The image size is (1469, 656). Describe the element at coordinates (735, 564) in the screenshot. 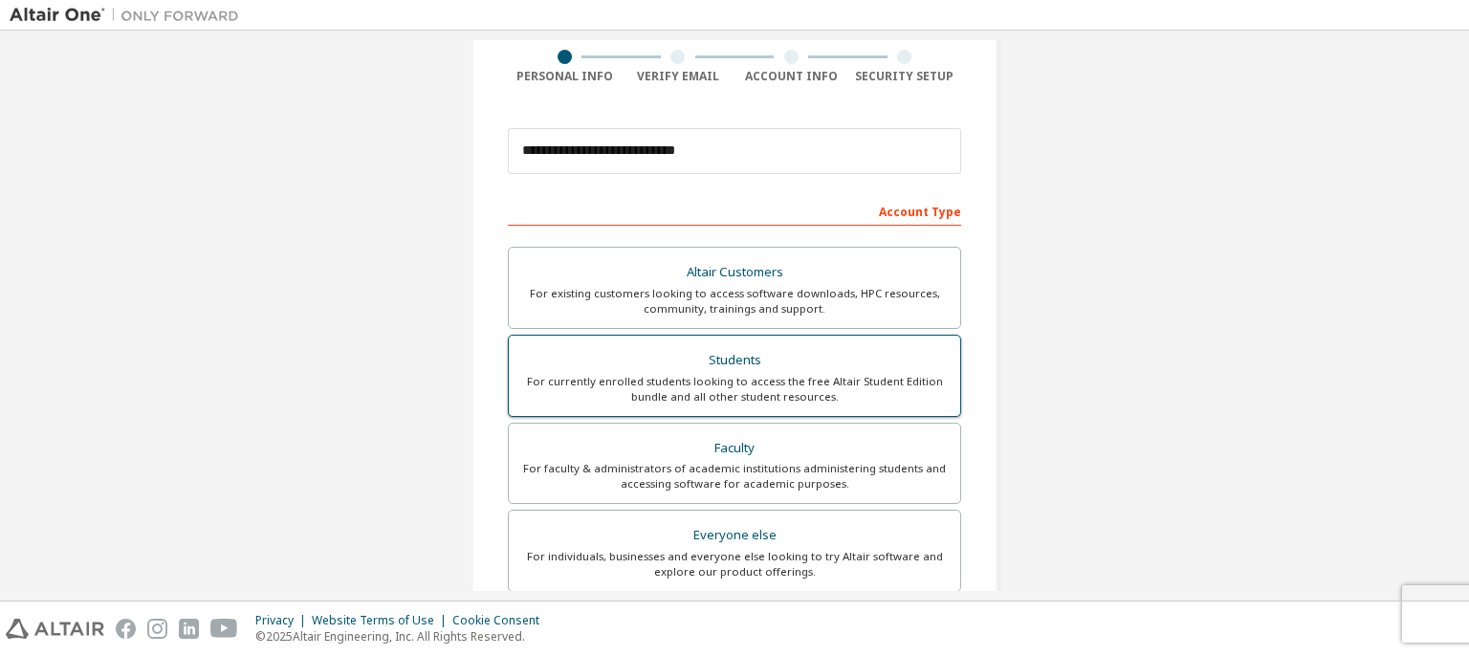

I see `div: For individuals, businesses and everyone else looking to try Altair software and explore our prod...` at that location.